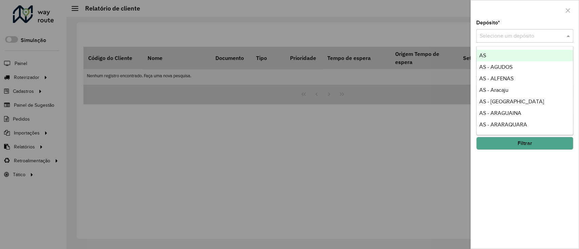 The image size is (579, 249). Describe the element at coordinates (488, 23) in the screenshot. I see `label: Depósito` at that location.